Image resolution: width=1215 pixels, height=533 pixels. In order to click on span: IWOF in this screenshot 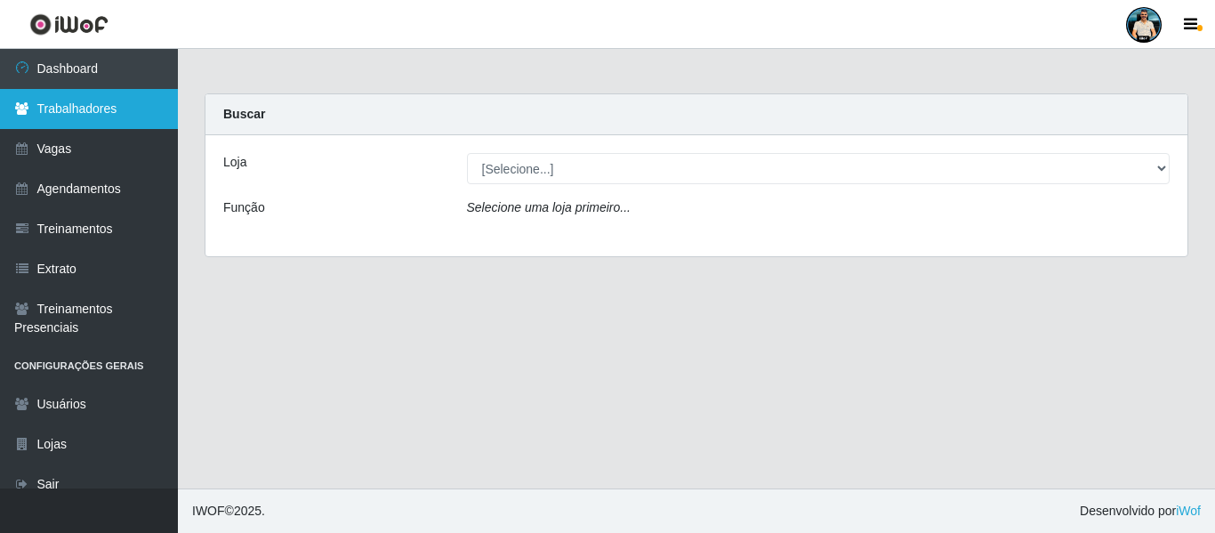, I will do `click(208, 511)`.